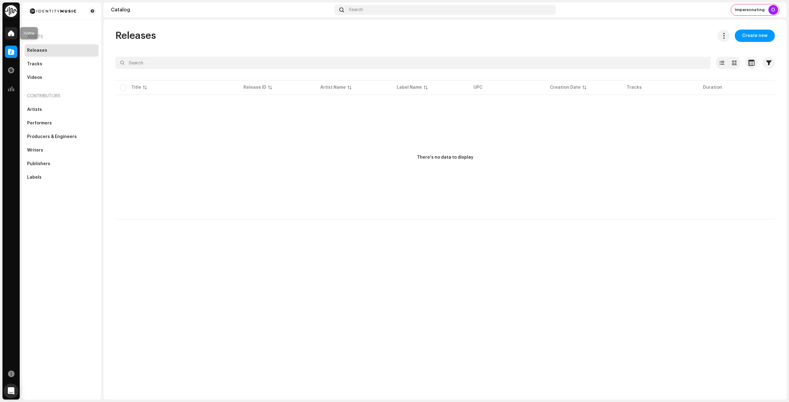 This screenshot has width=789, height=402. Describe the element at coordinates (755, 36) in the screenshot. I see `span: Create new` at that location.